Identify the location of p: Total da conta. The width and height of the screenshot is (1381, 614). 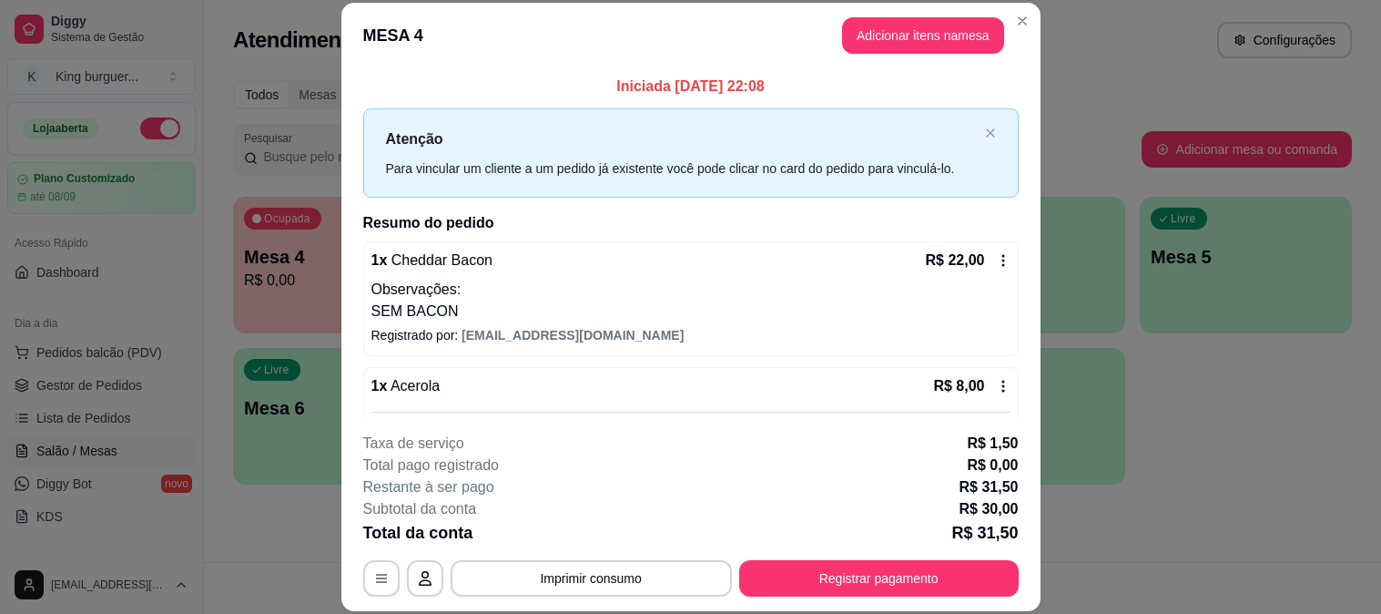
(418, 533).